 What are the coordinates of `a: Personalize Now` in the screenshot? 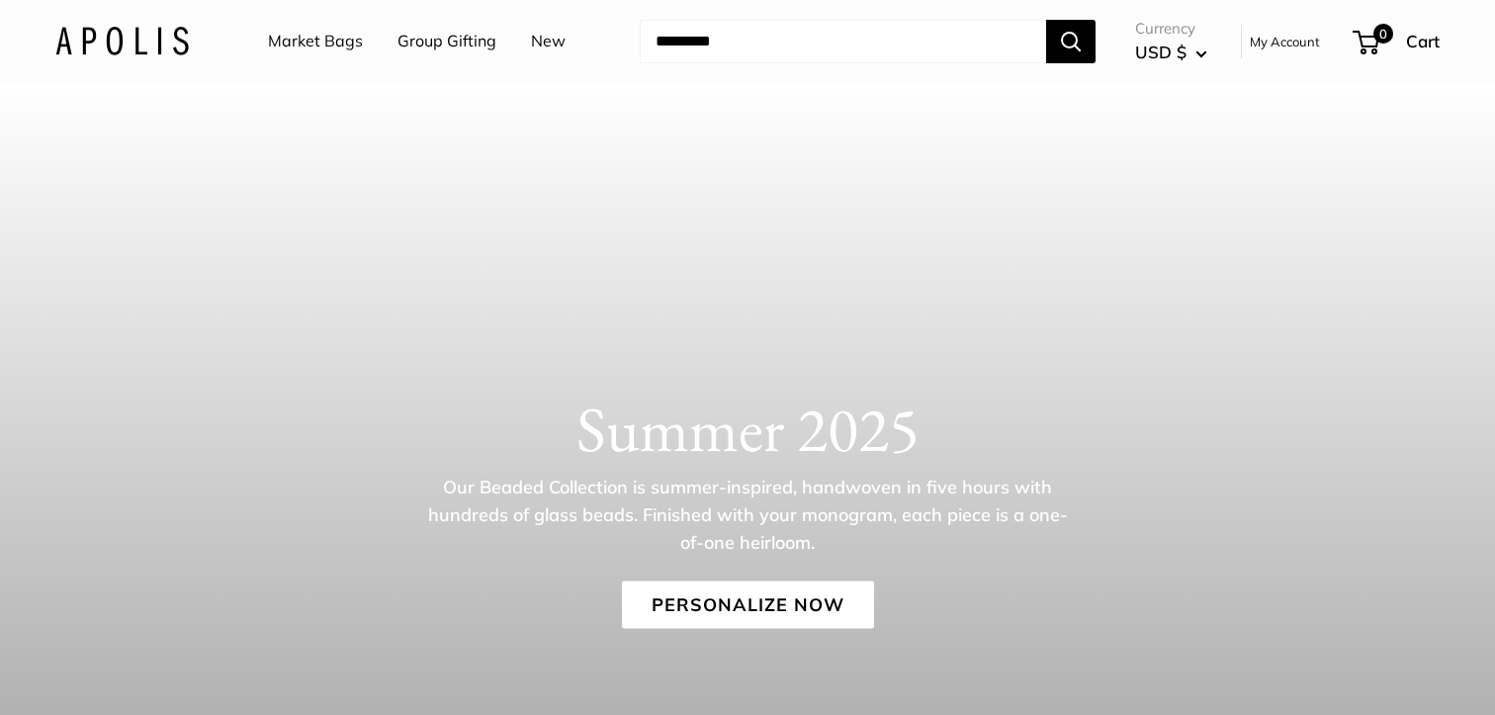 It's located at (747, 604).